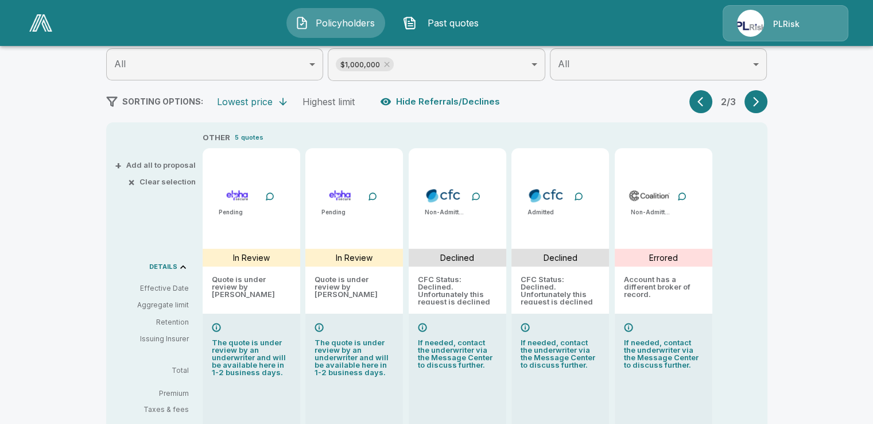  What do you see at coordinates (152, 288) in the screenshot?
I see `p: Effective Date` at bounding box center [152, 288].